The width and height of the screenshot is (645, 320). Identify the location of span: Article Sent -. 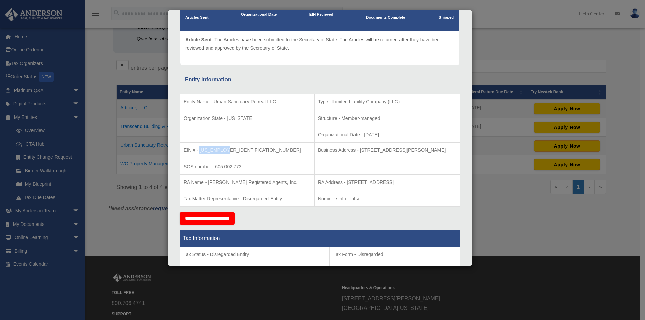
(200, 40).